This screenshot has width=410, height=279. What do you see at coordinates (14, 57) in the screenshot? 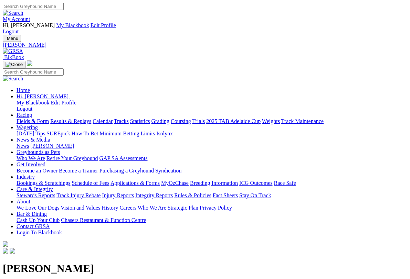
I see `span: BlkBook` at bounding box center [14, 57].